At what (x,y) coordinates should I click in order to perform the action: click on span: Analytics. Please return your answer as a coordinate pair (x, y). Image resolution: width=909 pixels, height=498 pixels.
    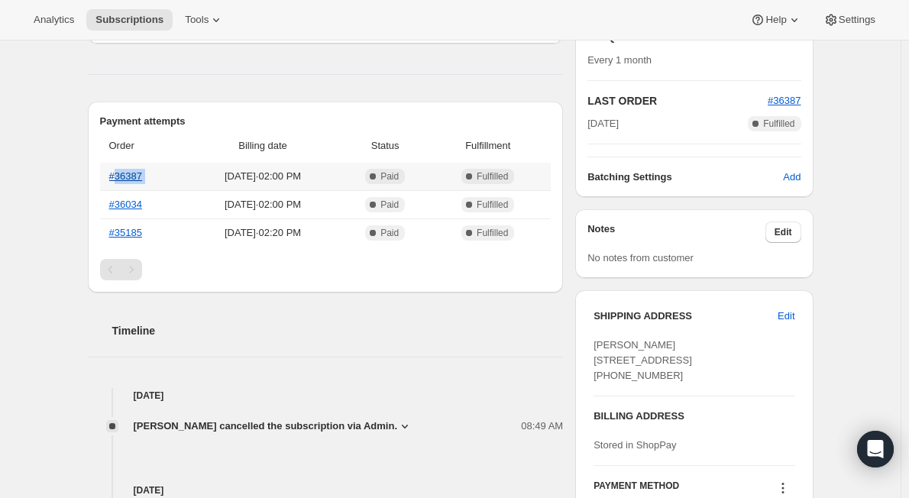
    Looking at the image, I should click on (53, 20).